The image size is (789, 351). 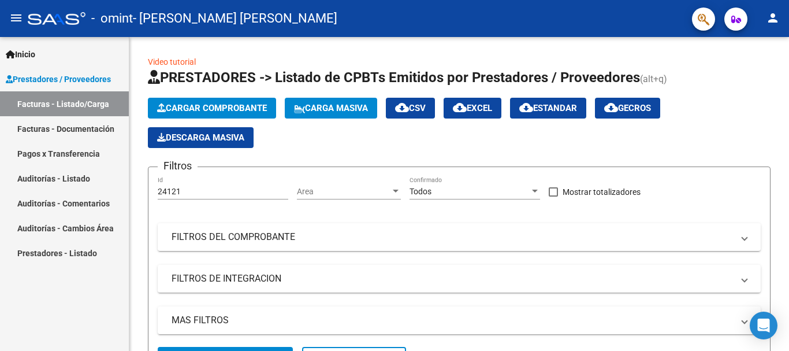 What do you see at coordinates (548, 108) in the screenshot?
I see `span: Estandar` at bounding box center [548, 108].